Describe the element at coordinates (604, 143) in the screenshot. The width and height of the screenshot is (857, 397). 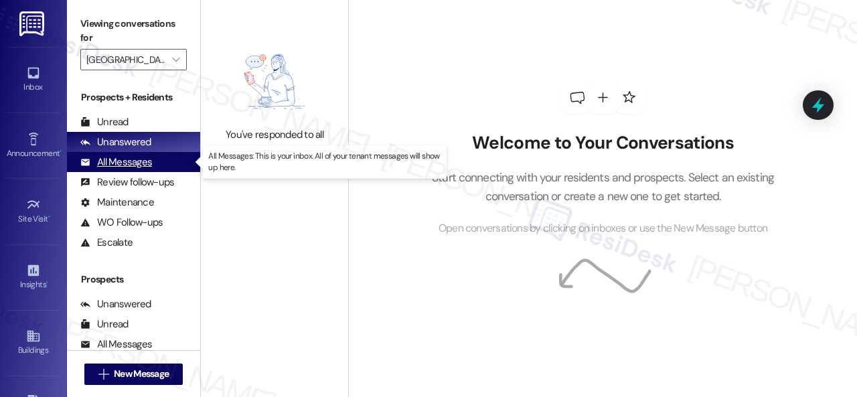
I see `h2: Welcome to Your Conversations` at that location.